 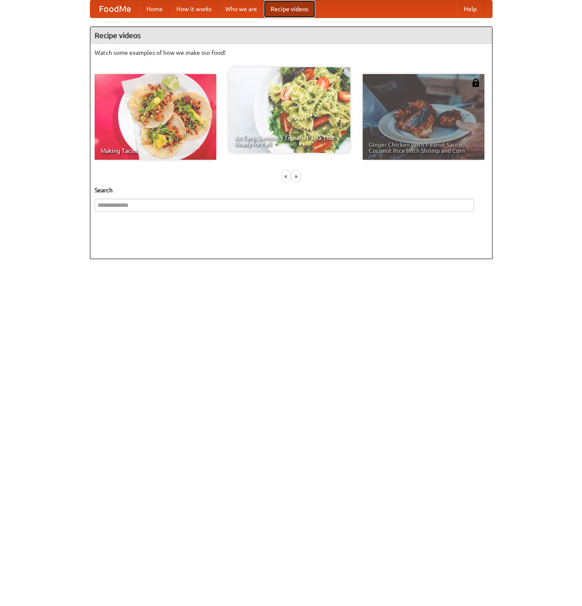 What do you see at coordinates (241, 9) in the screenshot?
I see `a: Who we are` at bounding box center [241, 9].